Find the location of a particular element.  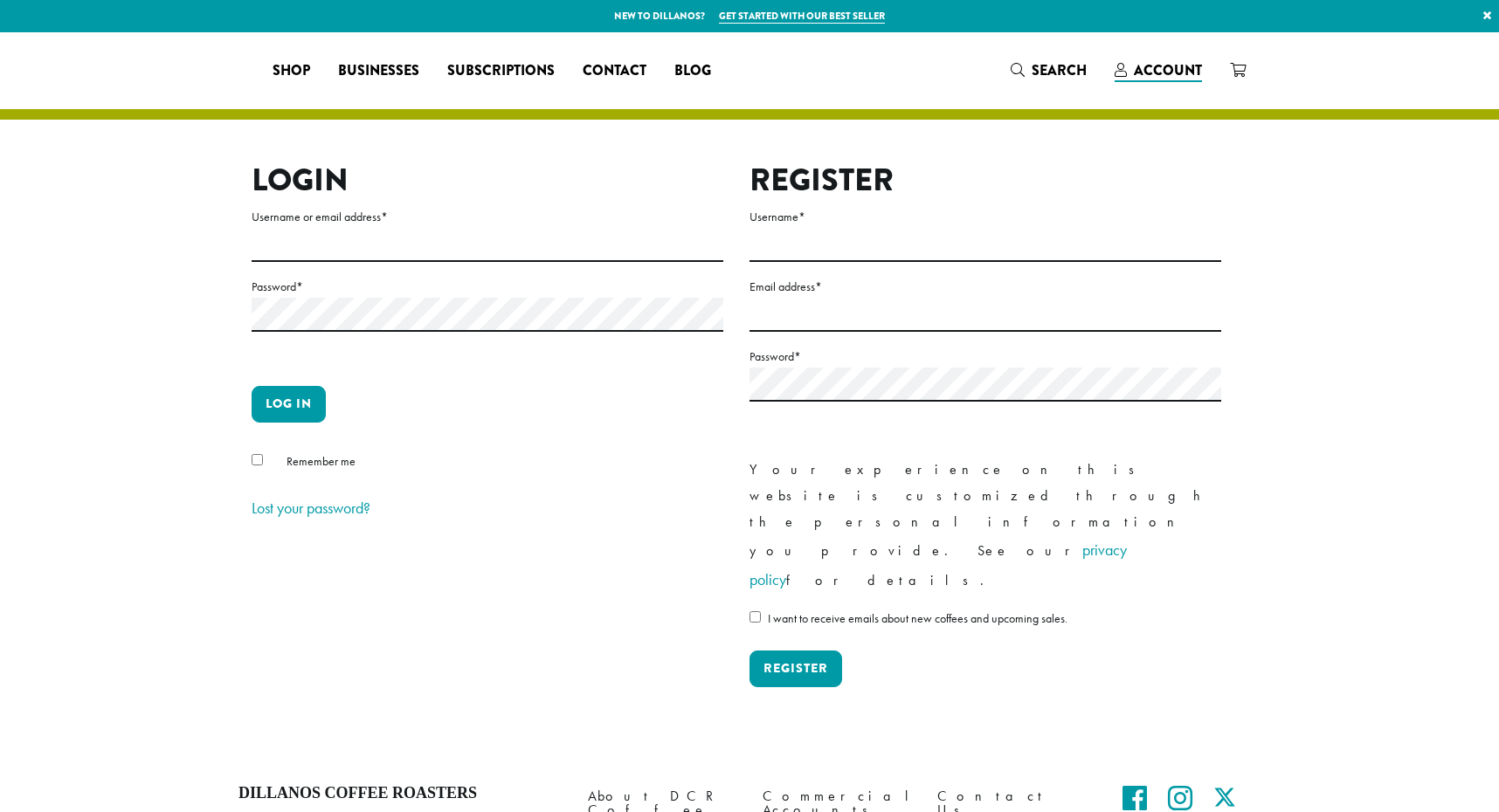

a: Get started with our best seller is located at coordinates (802, 16).